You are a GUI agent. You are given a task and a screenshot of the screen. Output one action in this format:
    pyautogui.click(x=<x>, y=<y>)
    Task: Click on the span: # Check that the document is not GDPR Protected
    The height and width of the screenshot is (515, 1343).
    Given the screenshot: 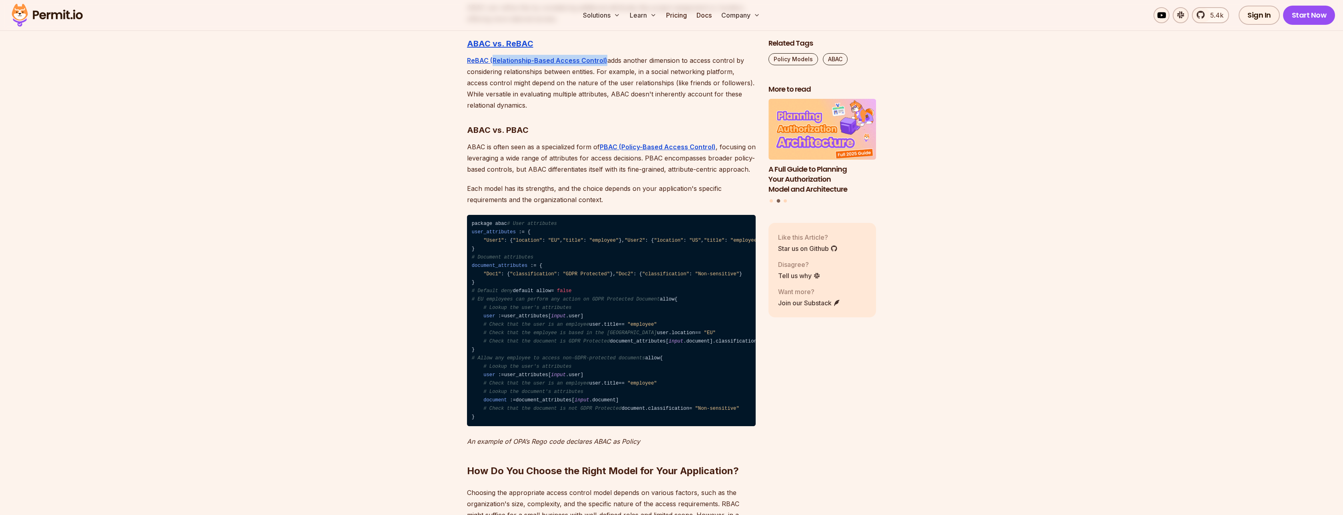 What is the action you would take?
    pyautogui.click(x=553, y=408)
    